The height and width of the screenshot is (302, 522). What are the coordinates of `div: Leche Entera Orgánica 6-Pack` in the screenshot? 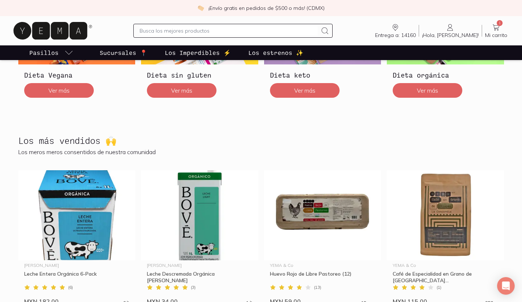 It's located at (77, 277).